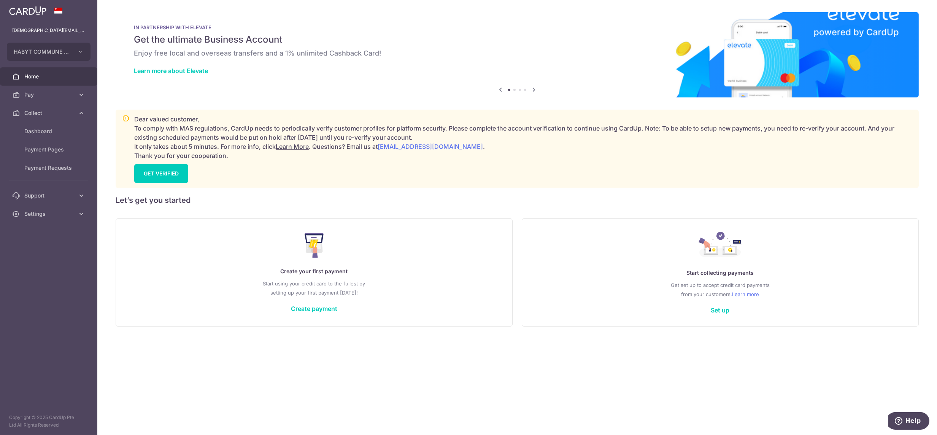 Image resolution: width=937 pixels, height=435 pixels. I want to click on a: Learn more, so click(746, 294).